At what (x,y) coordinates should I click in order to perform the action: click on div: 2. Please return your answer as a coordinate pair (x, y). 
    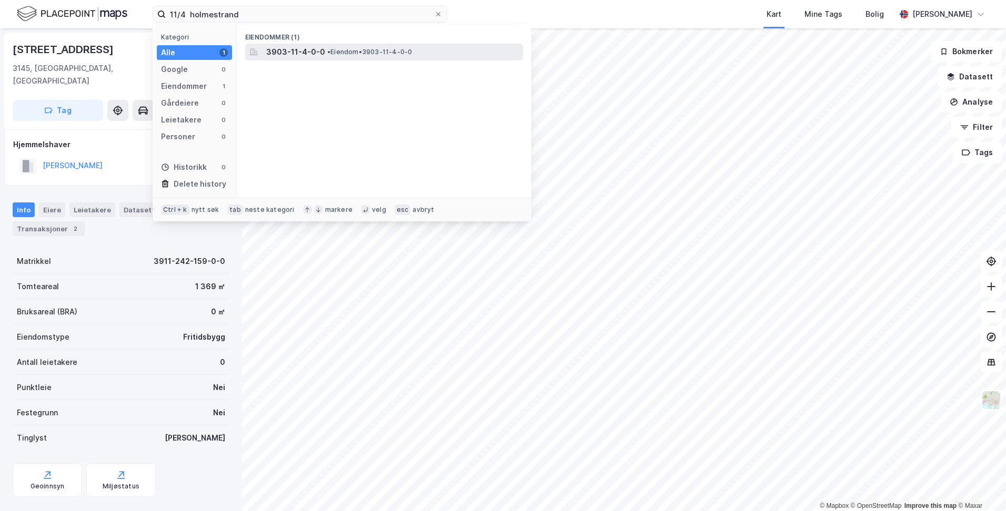
    Looking at the image, I should click on (75, 229).